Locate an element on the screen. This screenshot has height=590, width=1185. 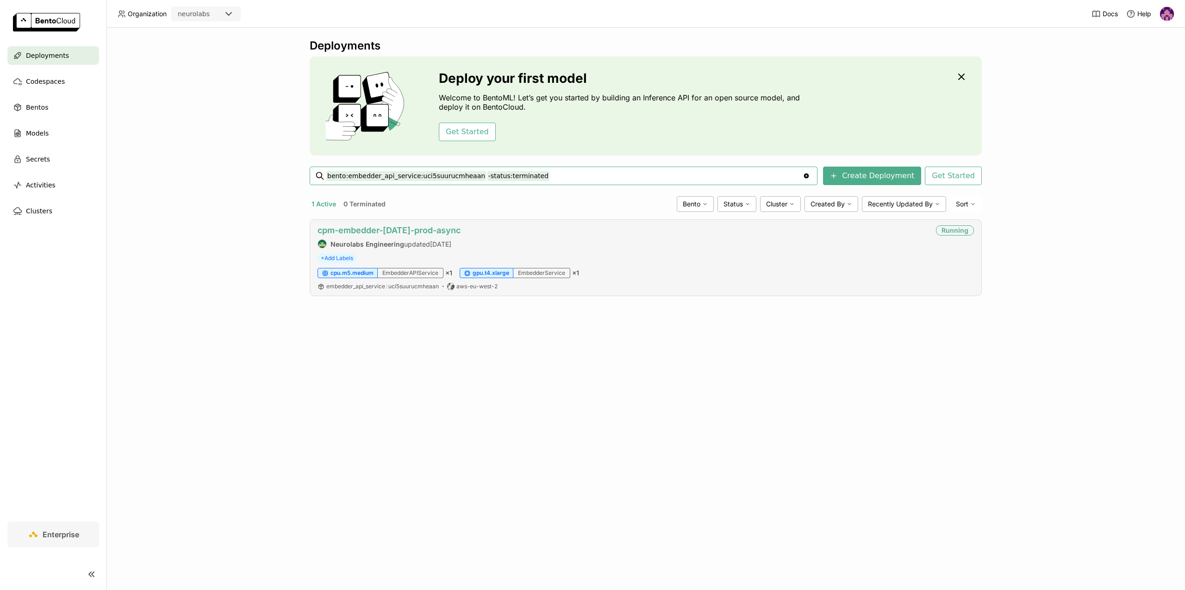
a: Deployments is located at coordinates (53, 56).